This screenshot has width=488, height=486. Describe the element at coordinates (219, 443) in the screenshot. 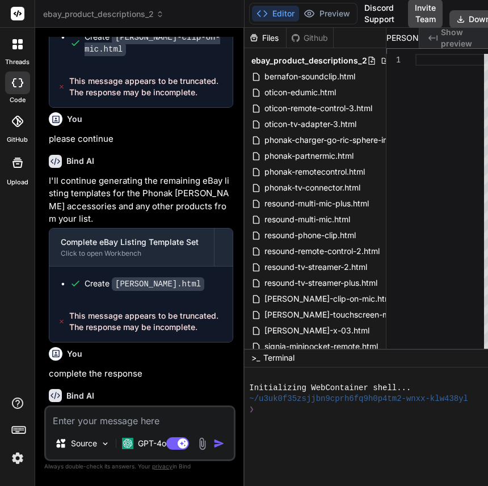

I see `img: icon` at that location.